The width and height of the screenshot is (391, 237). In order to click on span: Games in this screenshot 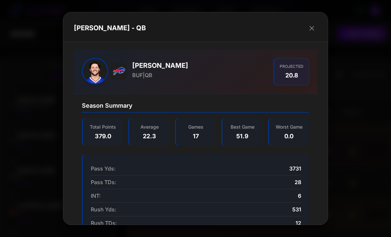, I will do `click(196, 126)`.